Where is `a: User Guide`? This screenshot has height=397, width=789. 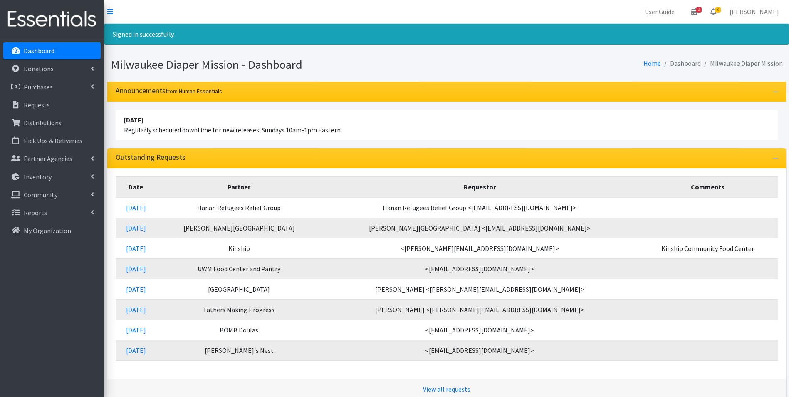 a: User Guide is located at coordinates (660, 12).